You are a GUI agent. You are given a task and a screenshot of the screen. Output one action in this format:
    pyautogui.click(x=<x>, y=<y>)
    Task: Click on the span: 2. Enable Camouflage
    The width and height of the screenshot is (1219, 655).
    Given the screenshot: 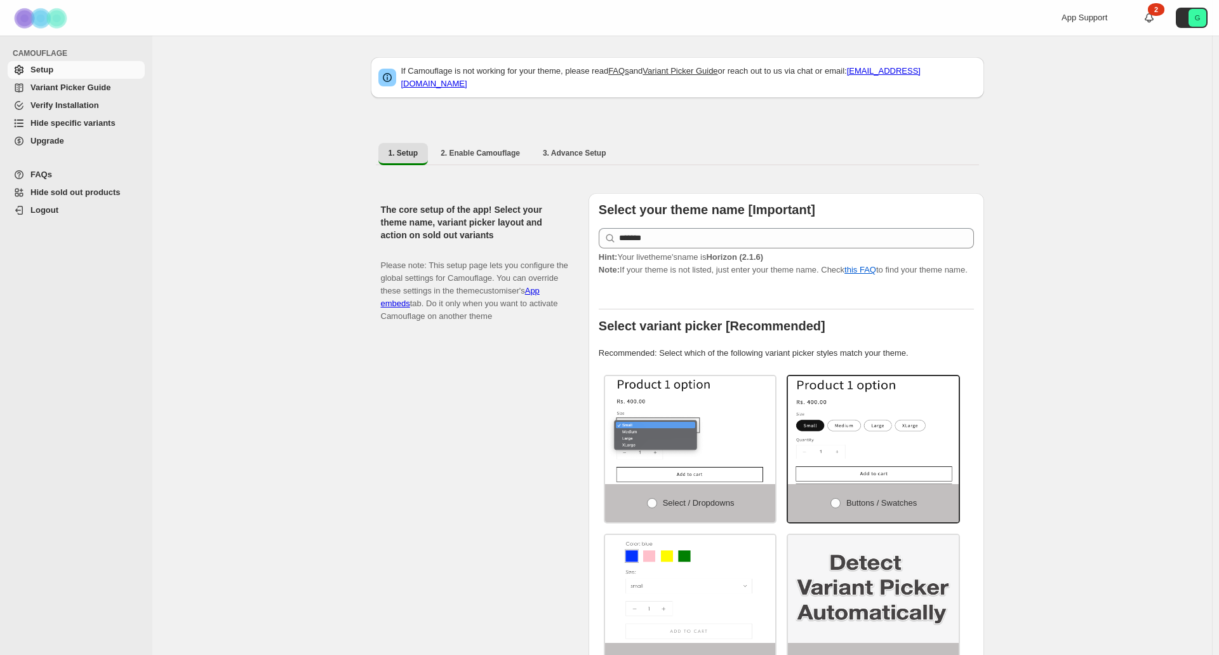 What is the action you would take?
    pyautogui.click(x=480, y=153)
    